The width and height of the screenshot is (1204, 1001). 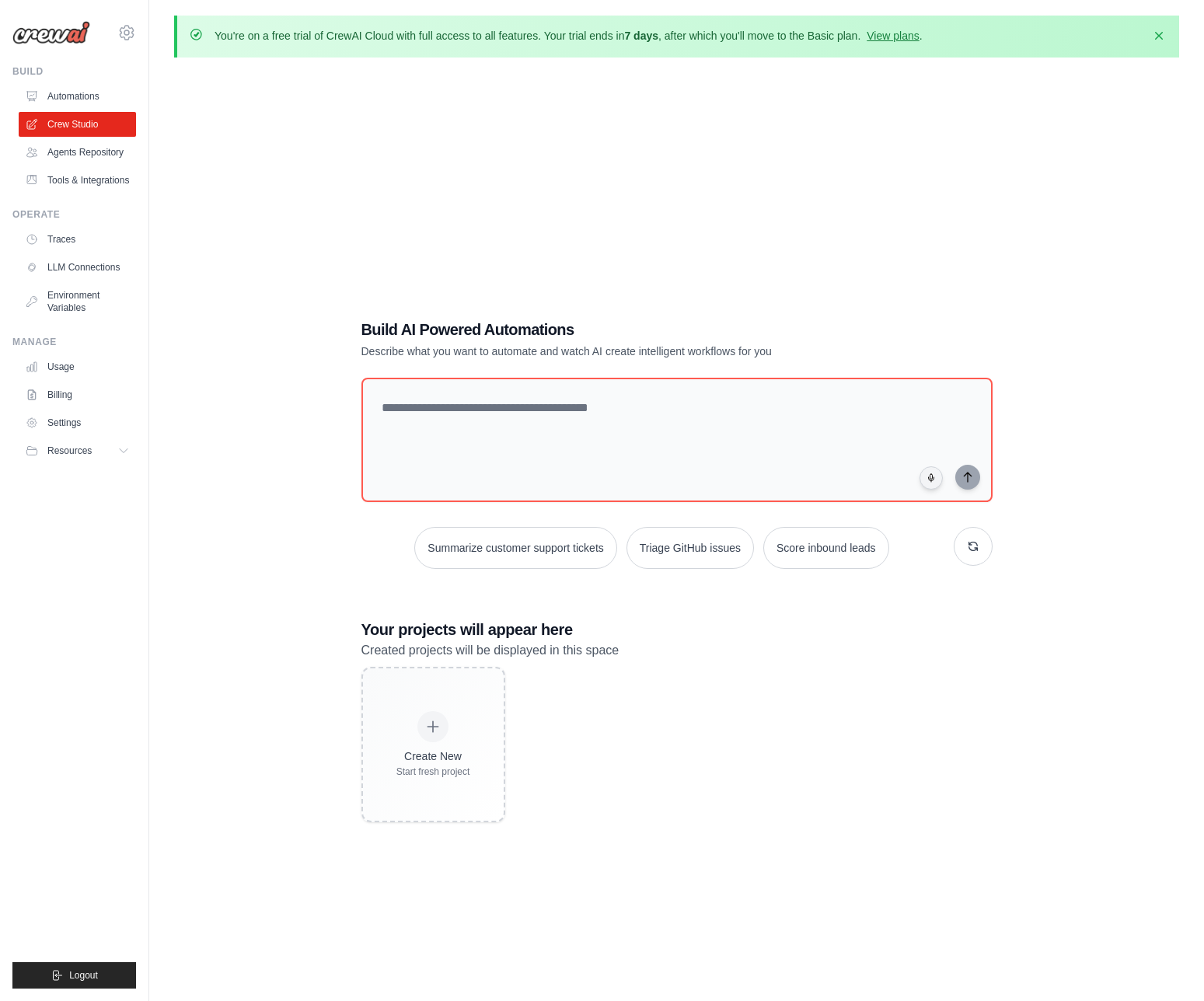 I want to click on img: Logo, so click(x=51, y=33).